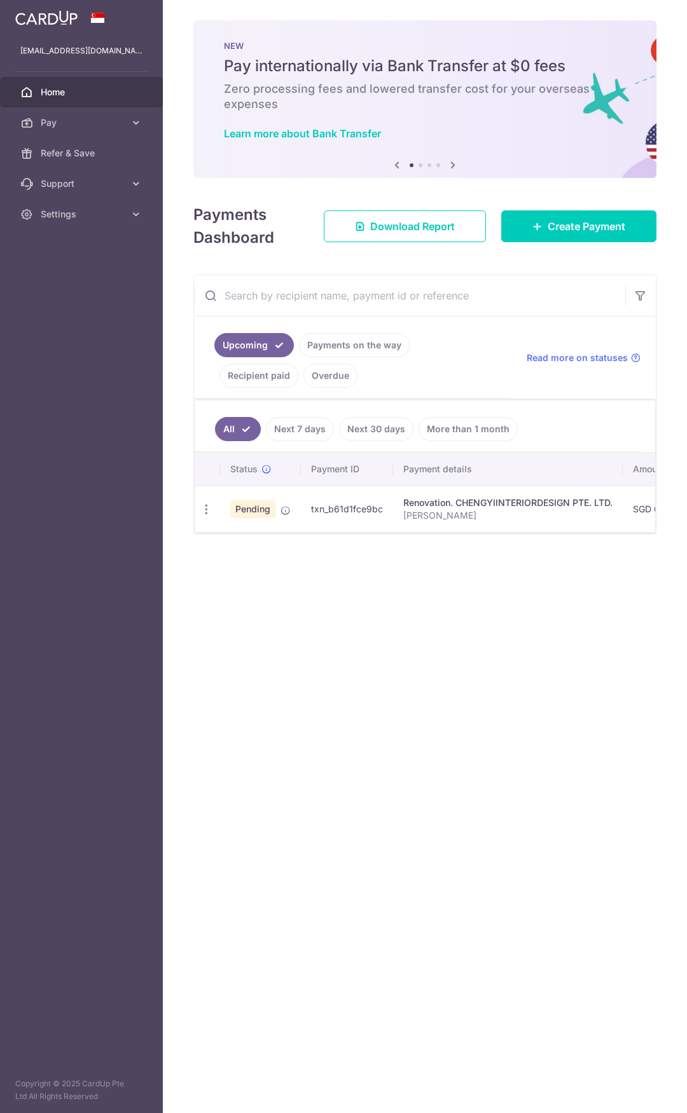 This screenshot has height=1113, width=687. Describe the element at coordinates (425, 99) in the screenshot. I see `img: Bank transfer banner` at that location.